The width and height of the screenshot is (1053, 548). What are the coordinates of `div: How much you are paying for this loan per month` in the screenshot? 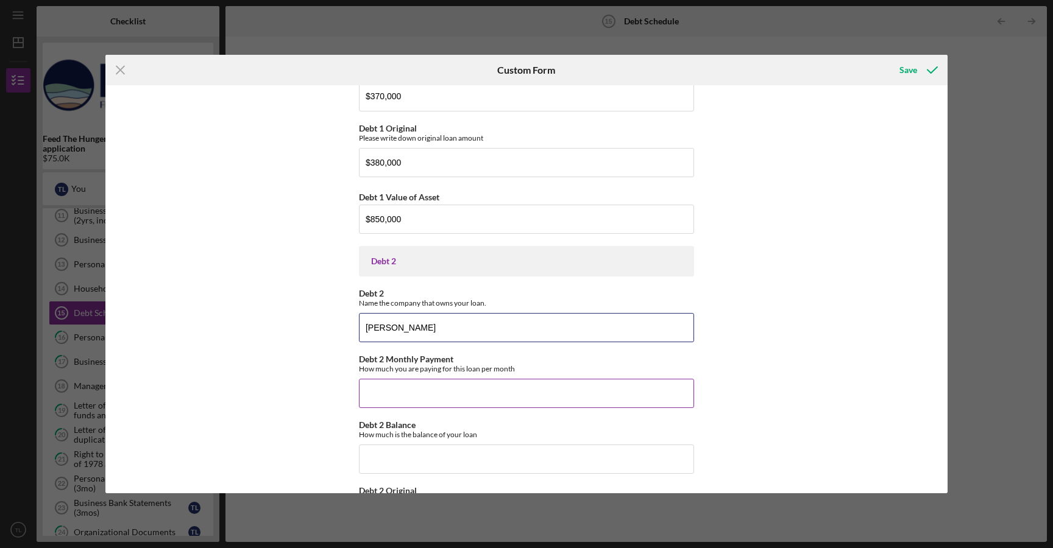 It's located at (526, 369).